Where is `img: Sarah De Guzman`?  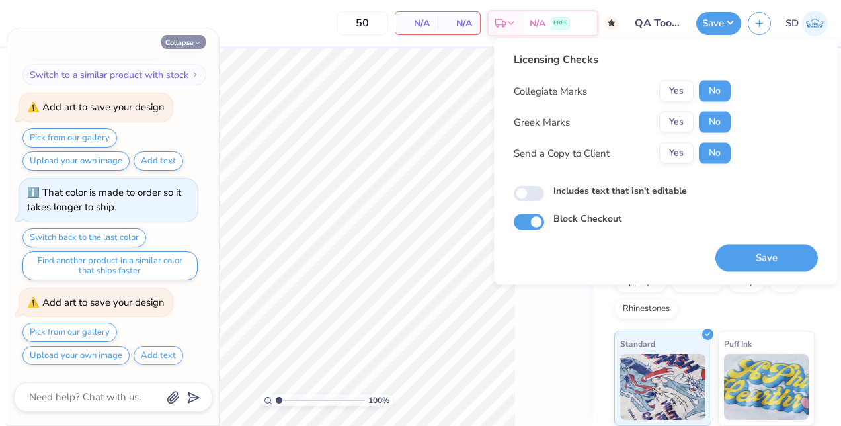
img: Sarah De Guzman is located at coordinates (815, 23).